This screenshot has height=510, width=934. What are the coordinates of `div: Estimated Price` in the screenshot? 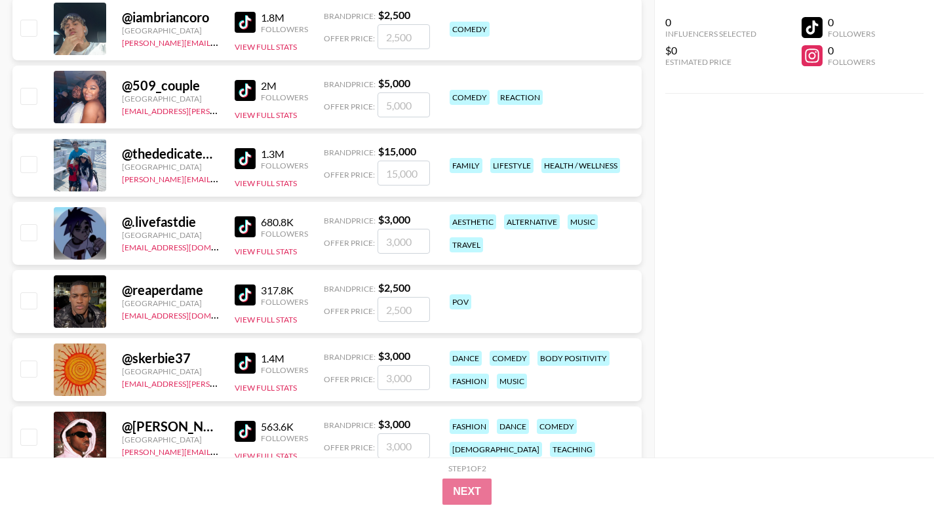 It's located at (711, 62).